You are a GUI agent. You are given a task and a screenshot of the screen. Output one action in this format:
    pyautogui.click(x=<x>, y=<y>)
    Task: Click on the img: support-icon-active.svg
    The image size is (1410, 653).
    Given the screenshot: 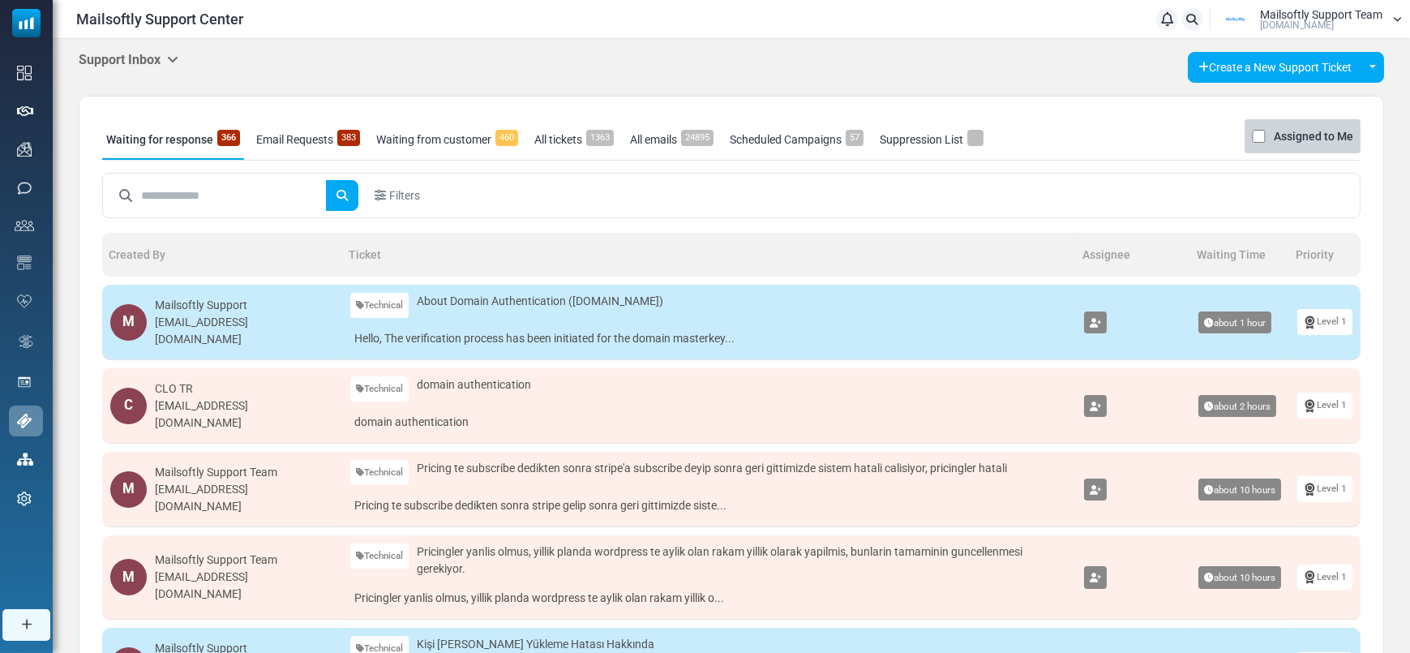 What is the action you would take?
    pyautogui.click(x=24, y=421)
    